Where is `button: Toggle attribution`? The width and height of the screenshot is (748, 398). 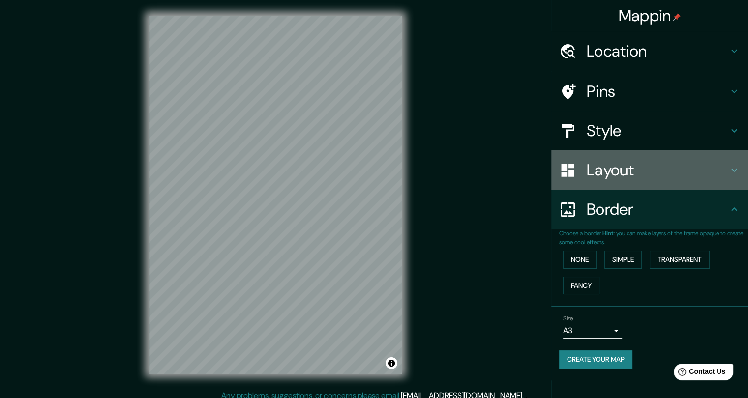 button: Toggle attribution is located at coordinates (392, 364).